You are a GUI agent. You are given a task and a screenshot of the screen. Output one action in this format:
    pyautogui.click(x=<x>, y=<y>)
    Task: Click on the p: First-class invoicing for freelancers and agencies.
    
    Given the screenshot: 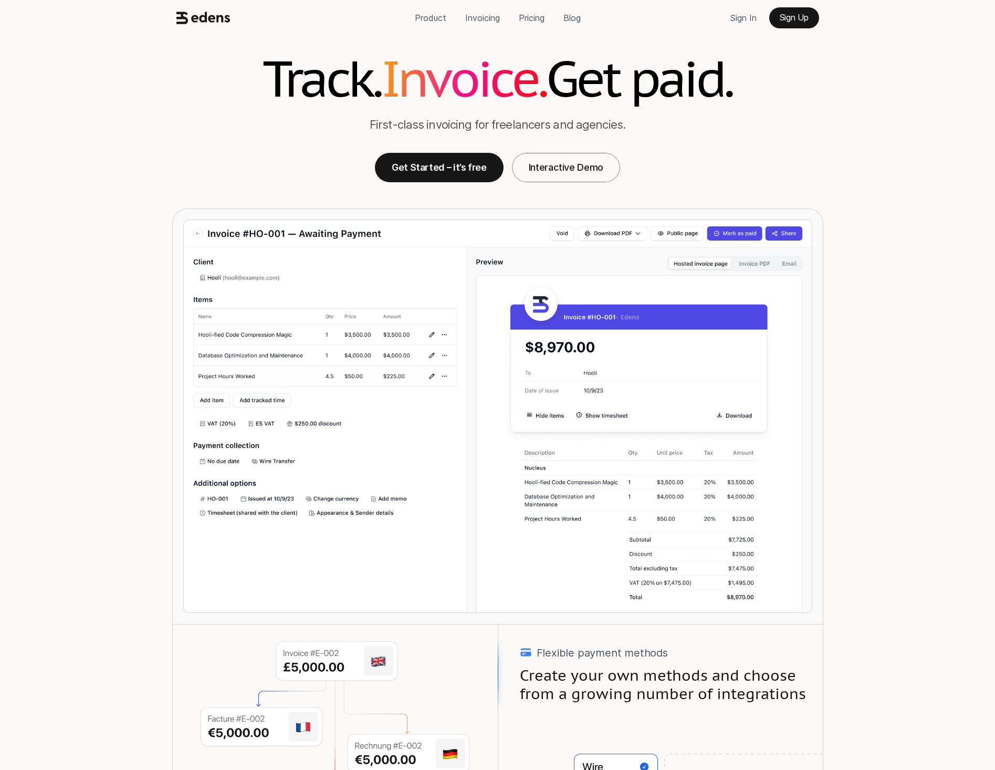 What is the action you would take?
    pyautogui.click(x=497, y=124)
    